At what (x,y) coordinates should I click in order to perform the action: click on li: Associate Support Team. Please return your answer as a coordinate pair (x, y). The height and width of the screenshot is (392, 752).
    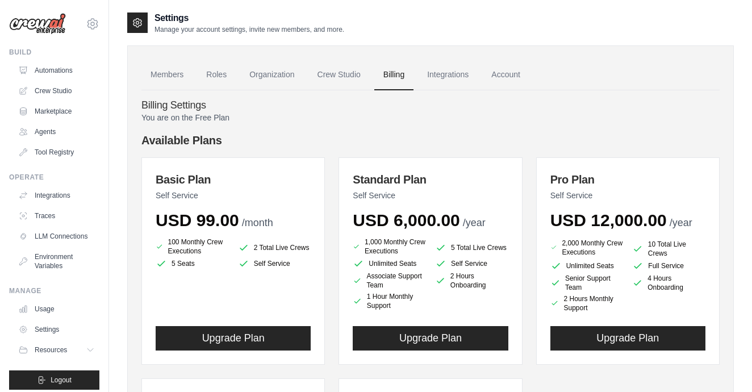
    Looking at the image, I should click on (389, 281).